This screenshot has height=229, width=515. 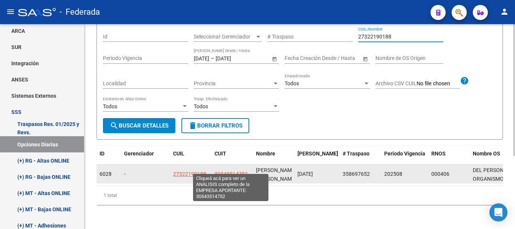 I want to click on input: Archivo CSV CUIL, so click(x=438, y=84).